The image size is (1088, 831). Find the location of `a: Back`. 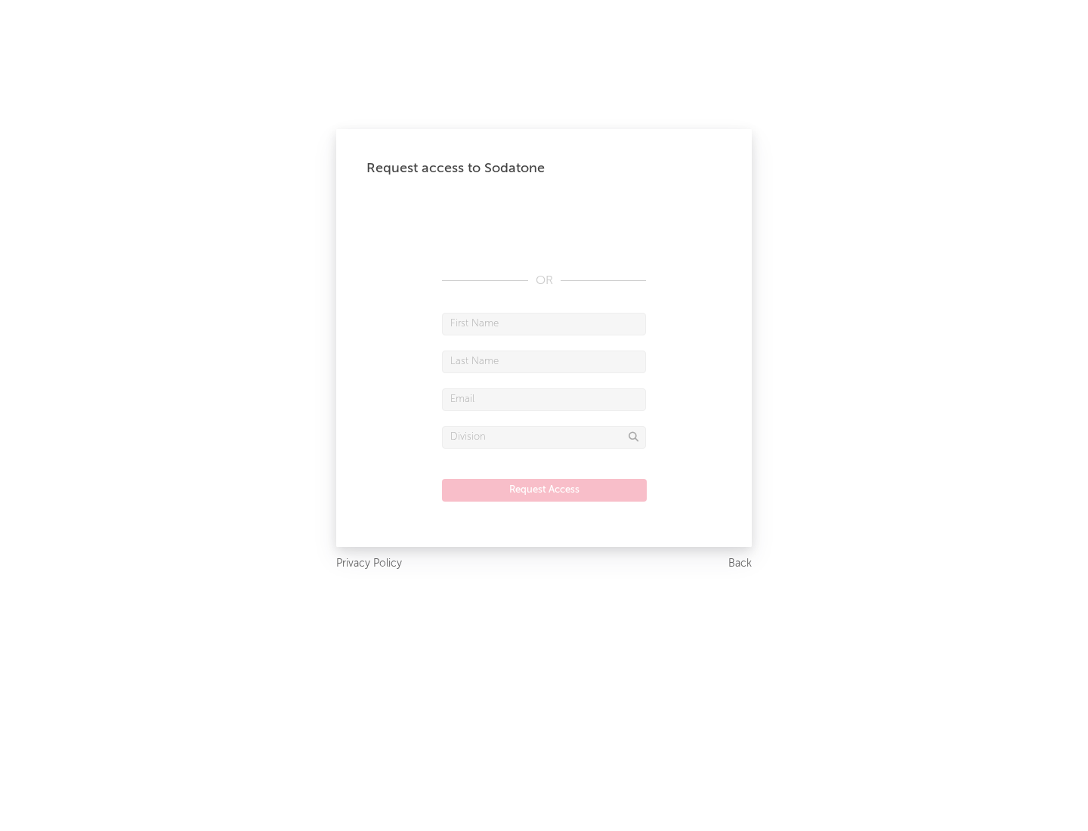

a: Back is located at coordinates (740, 564).